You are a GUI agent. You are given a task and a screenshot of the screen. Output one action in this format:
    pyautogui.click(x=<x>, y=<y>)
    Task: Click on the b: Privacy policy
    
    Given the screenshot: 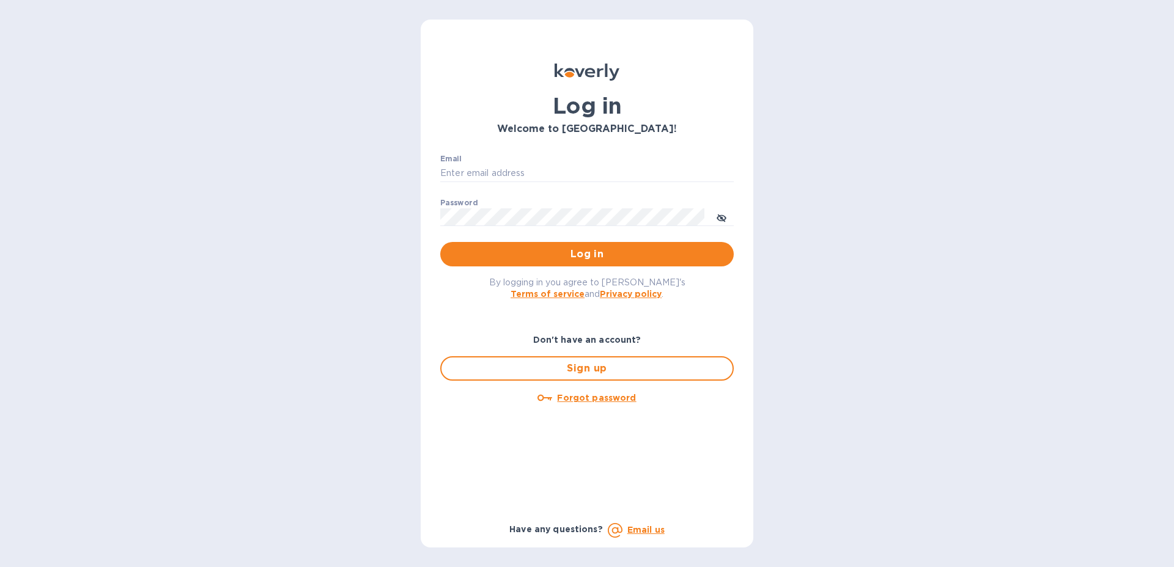 What is the action you would take?
    pyautogui.click(x=630, y=294)
    